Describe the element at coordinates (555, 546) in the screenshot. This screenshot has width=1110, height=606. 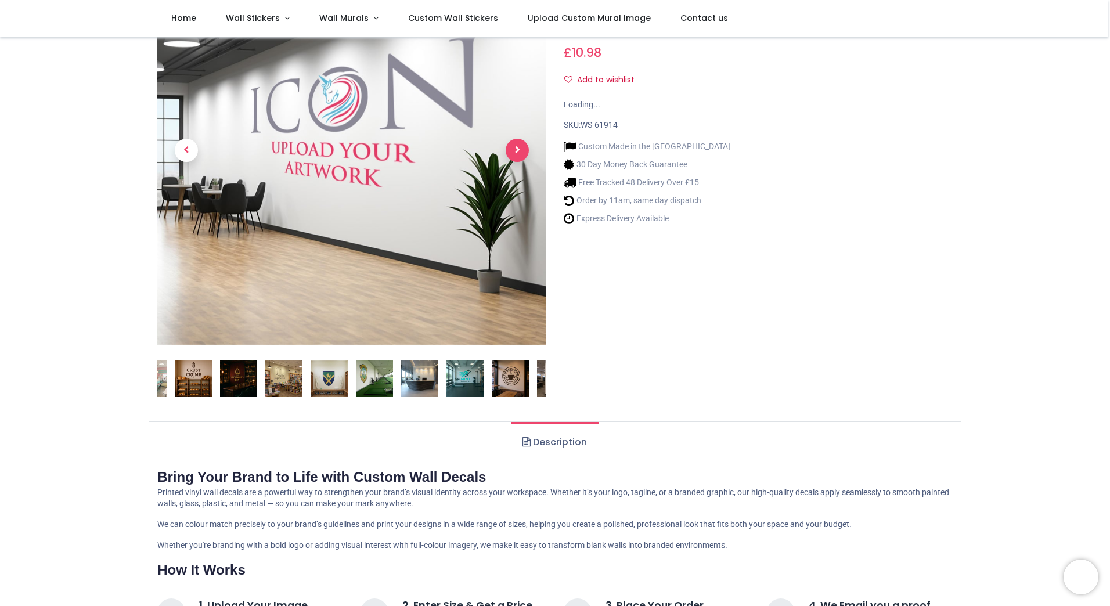
I see `p: Whether you're branding with a bold logo or adding visual interest with full-colour imagery, we m...` at that location.